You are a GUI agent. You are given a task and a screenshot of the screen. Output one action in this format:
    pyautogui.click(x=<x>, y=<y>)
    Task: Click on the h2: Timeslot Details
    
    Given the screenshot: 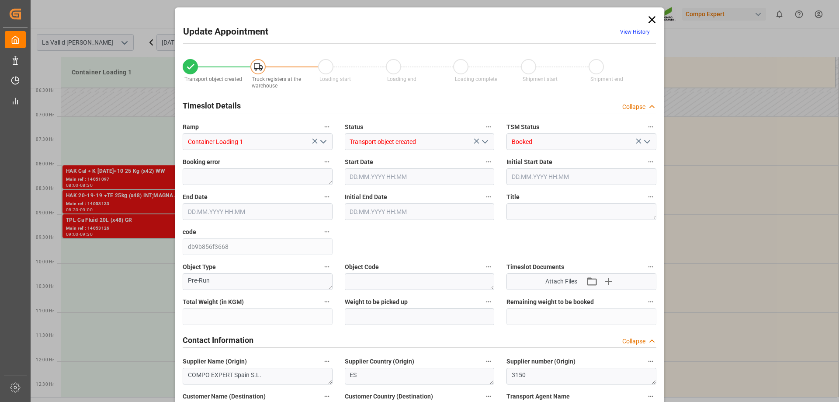 What is the action you would take?
    pyautogui.click(x=211, y=105)
    